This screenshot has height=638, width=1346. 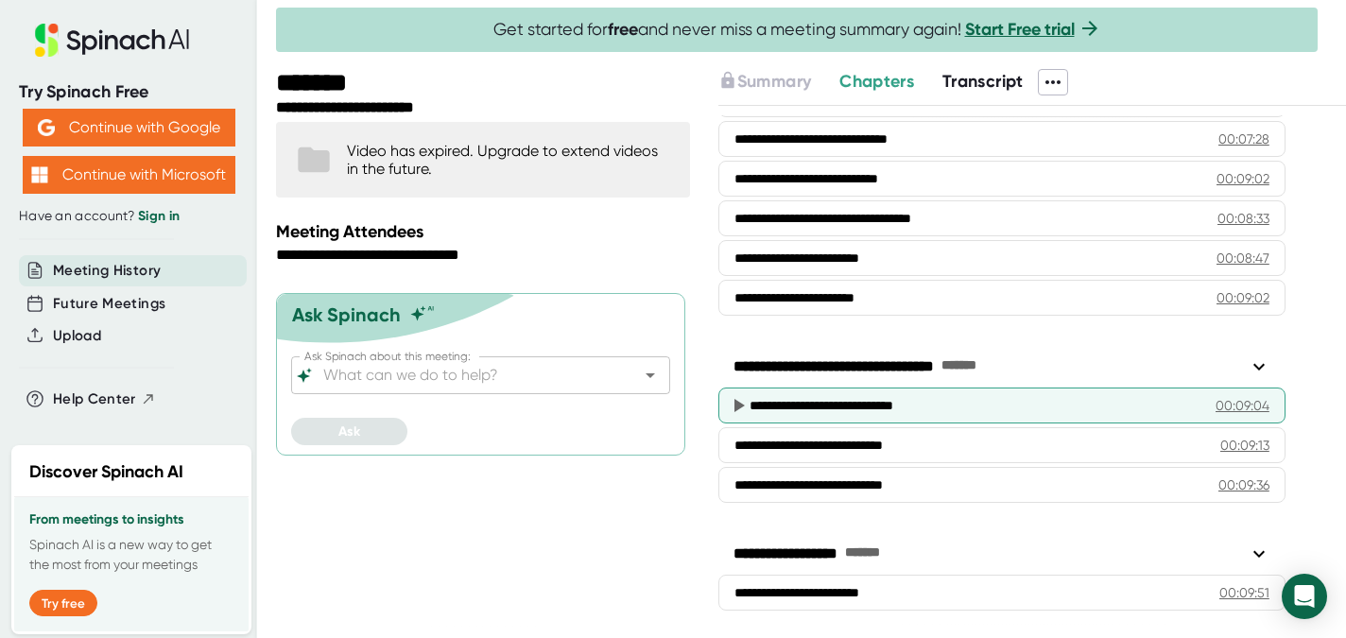 I want to click on span: Get started for and never miss a meeting summary again!, so click(x=797, y=29).